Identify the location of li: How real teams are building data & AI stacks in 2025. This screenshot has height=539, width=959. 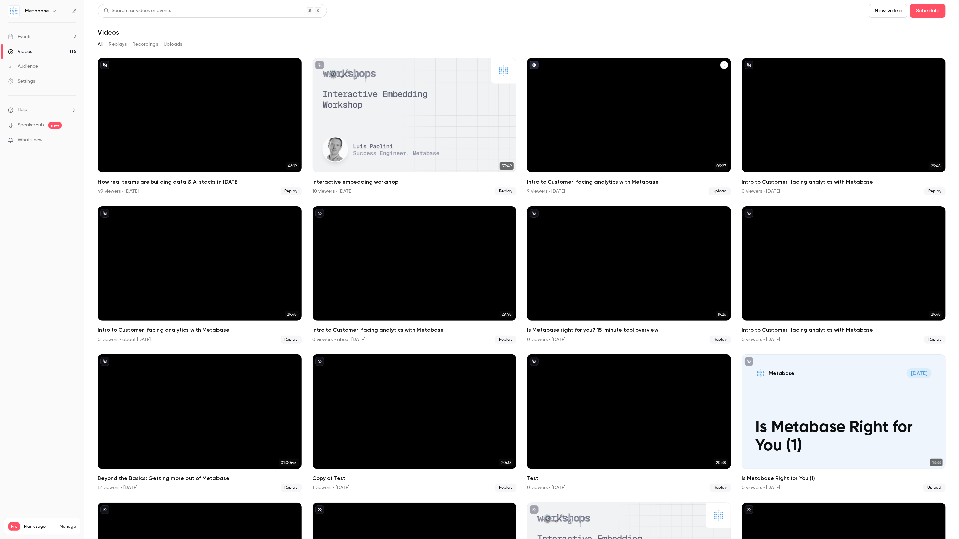
(200, 127).